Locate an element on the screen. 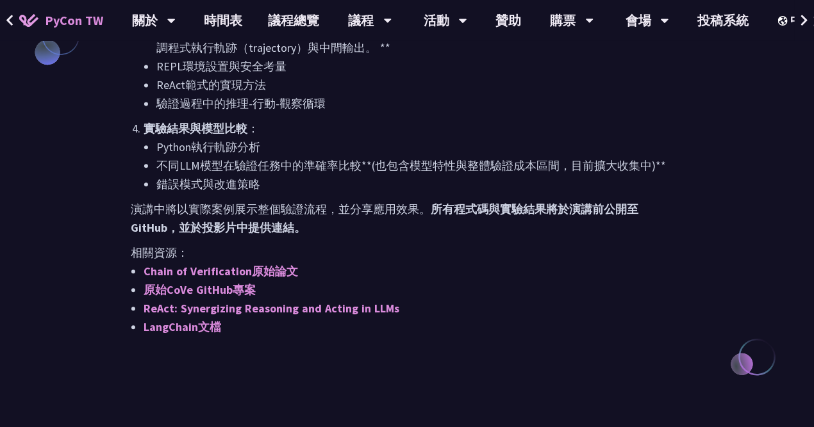  a: PyCon TW is located at coordinates (61, 21).